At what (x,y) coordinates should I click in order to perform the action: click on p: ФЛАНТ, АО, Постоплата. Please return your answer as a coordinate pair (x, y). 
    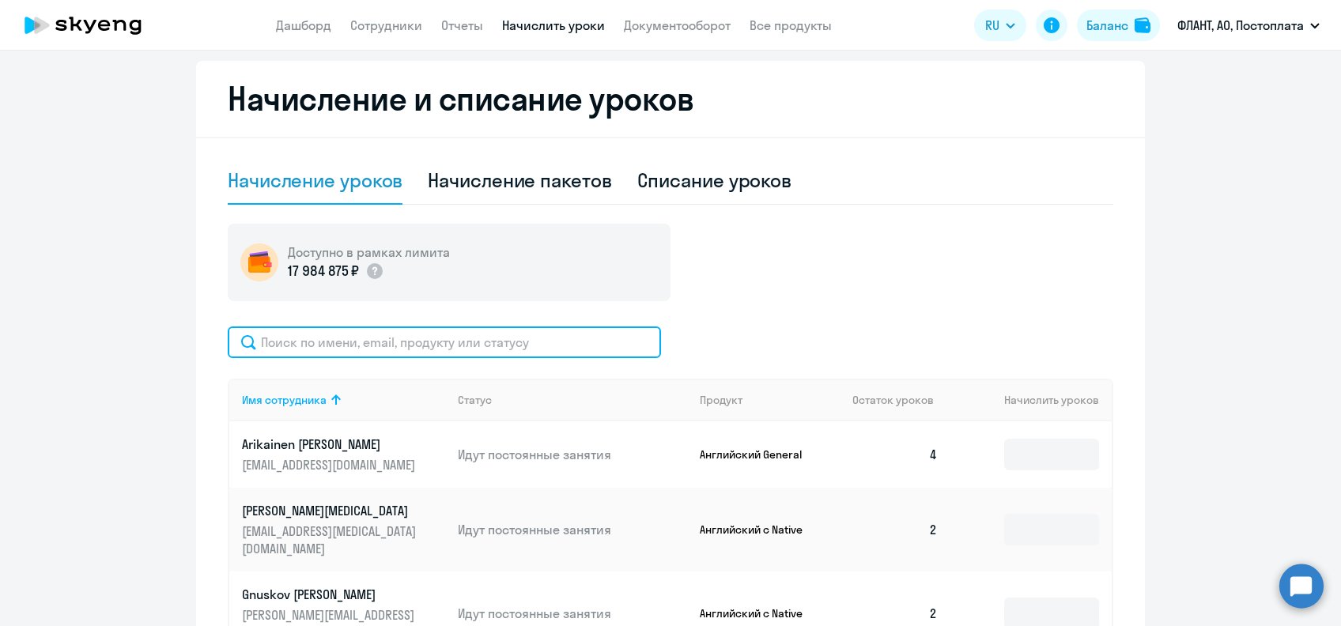
    Looking at the image, I should click on (1240, 25).